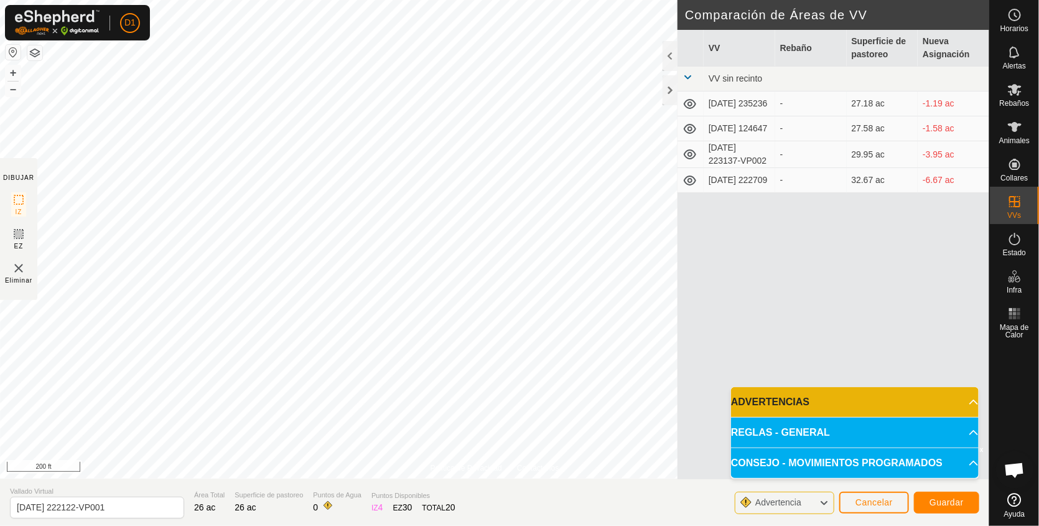  What do you see at coordinates (130, 22) in the screenshot?
I see `span: D1` at bounding box center [130, 22].